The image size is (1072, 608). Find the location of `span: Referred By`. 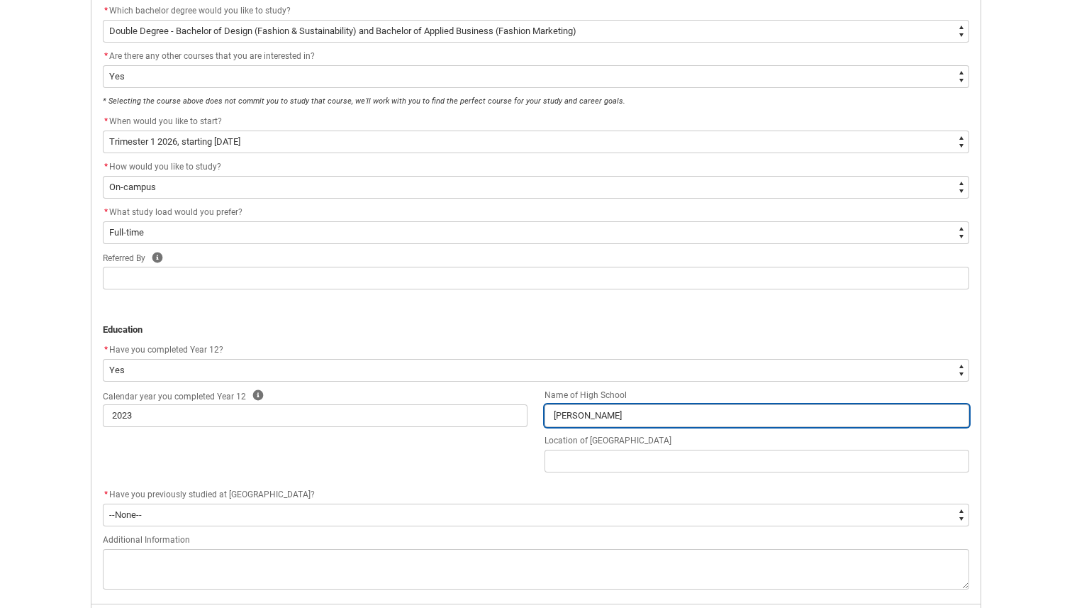

span: Referred By is located at coordinates (124, 258).